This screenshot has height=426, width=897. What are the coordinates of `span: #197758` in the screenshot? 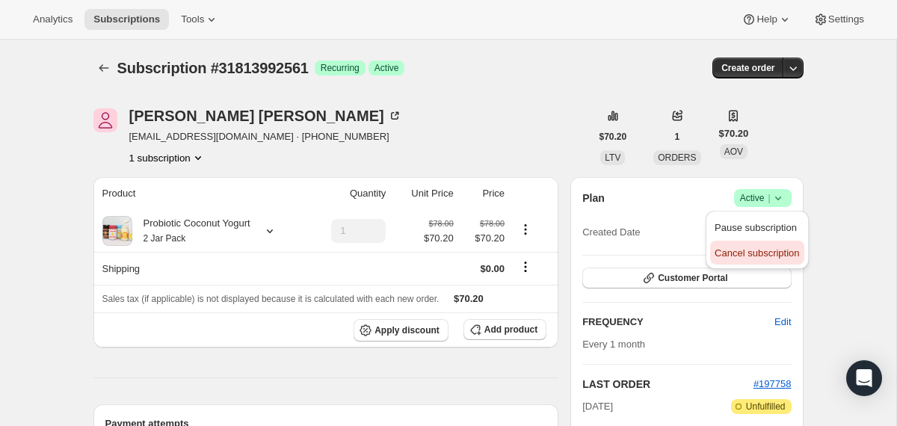 It's located at (772, 383).